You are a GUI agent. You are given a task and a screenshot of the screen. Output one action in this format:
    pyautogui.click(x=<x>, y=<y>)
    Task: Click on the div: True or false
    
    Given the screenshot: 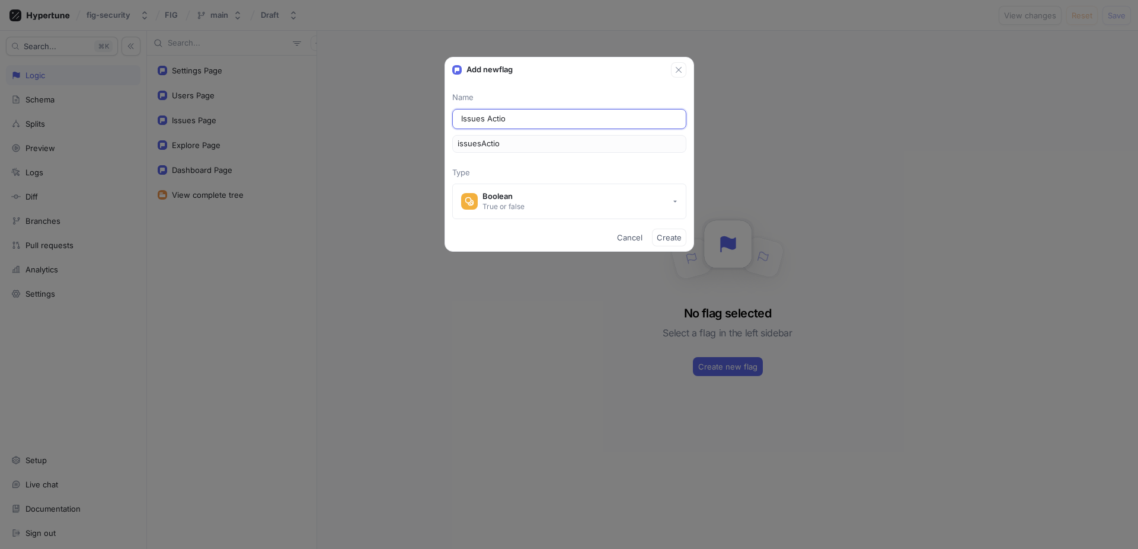 What is the action you would take?
    pyautogui.click(x=503, y=206)
    